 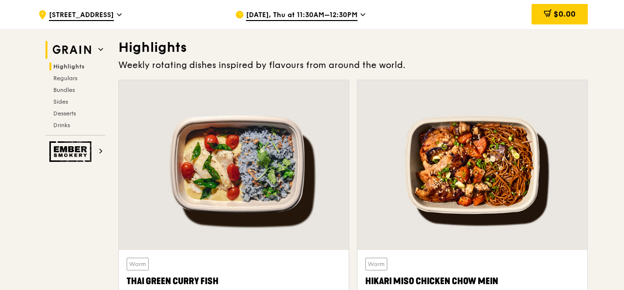 I want to click on h3: Highlights, so click(x=353, y=47).